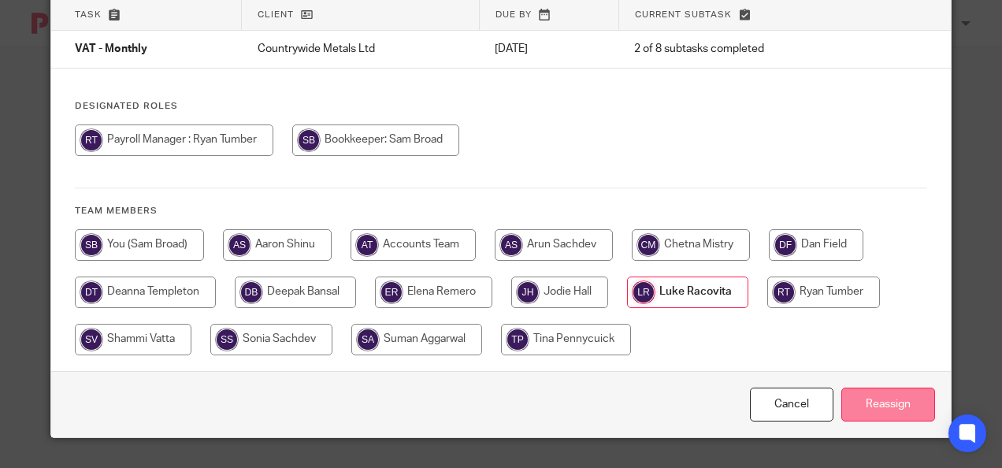 Image resolution: width=1002 pixels, height=468 pixels. What do you see at coordinates (501, 106) in the screenshot?
I see `h4: Designated Roles` at bounding box center [501, 106].